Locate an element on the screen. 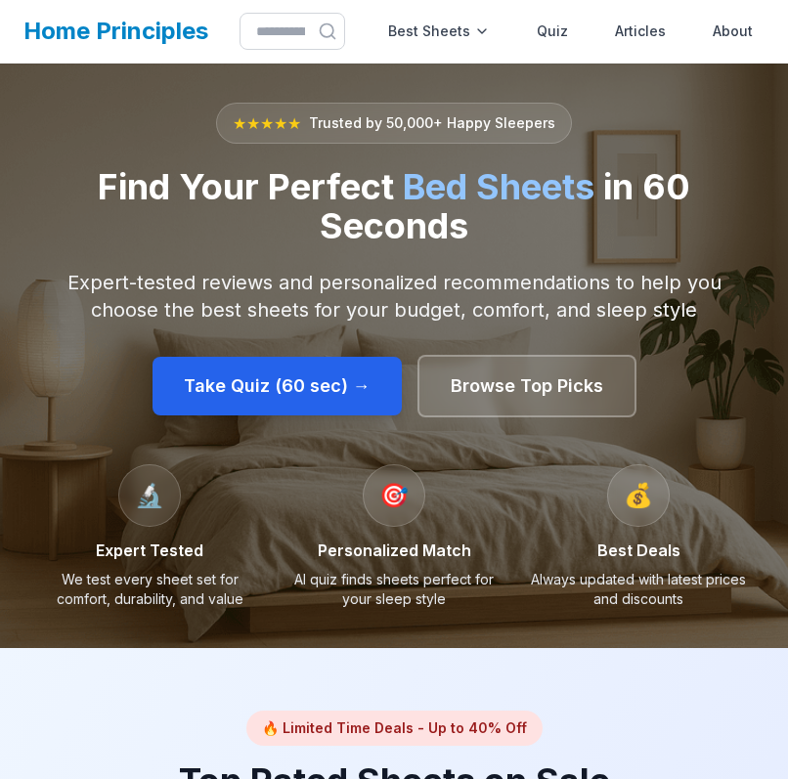 The width and height of the screenshot is (788, 779). h3: Personalized Match is located at coordinates (394, 551).